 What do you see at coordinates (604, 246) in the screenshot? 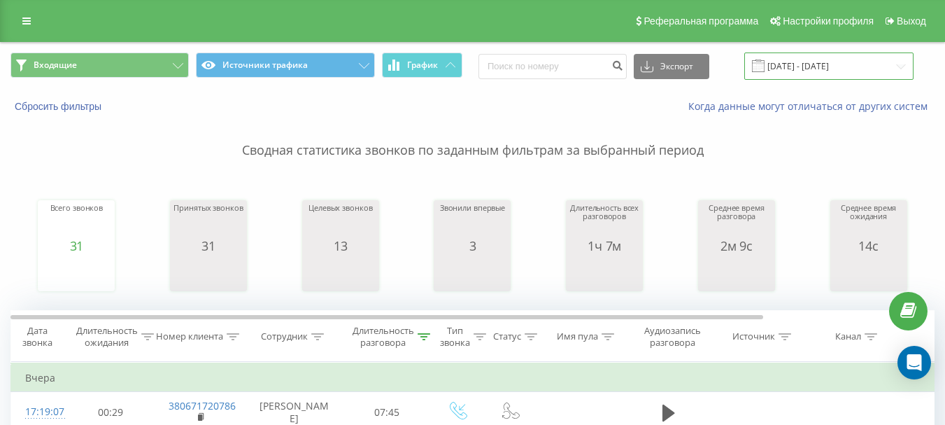
I see `div: 1ч 7м` at bounding box center [604, 246].